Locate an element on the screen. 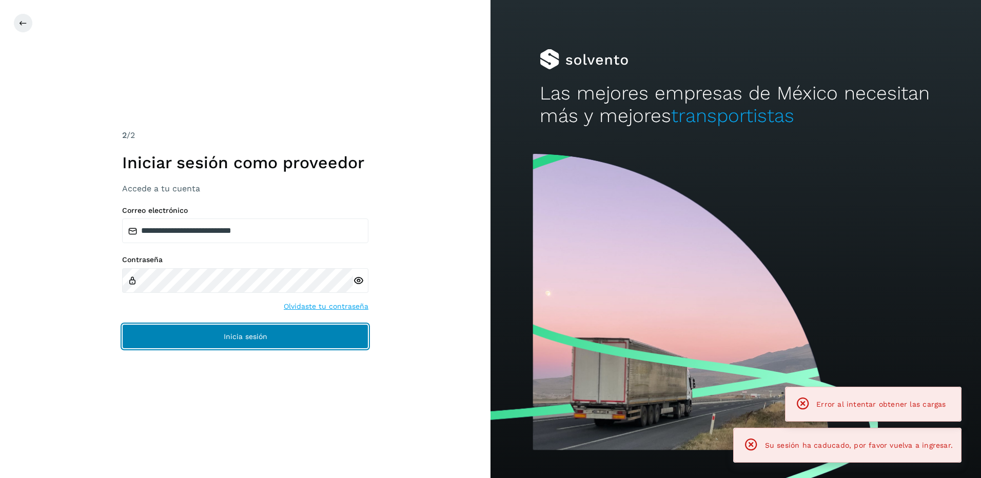 The width and height of the screenshot is (981, 478). h3: Accede a tu cuenta is located at coordinates (245, 188).